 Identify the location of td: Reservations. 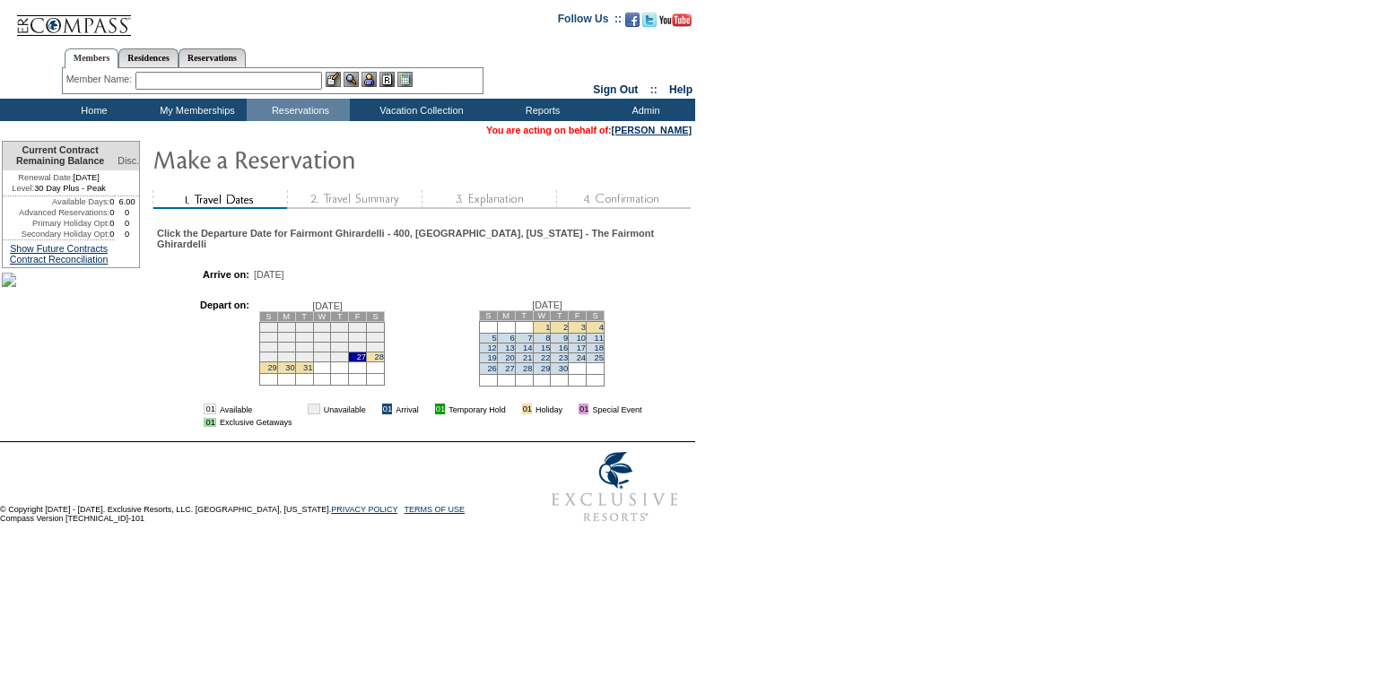
(298, 109).